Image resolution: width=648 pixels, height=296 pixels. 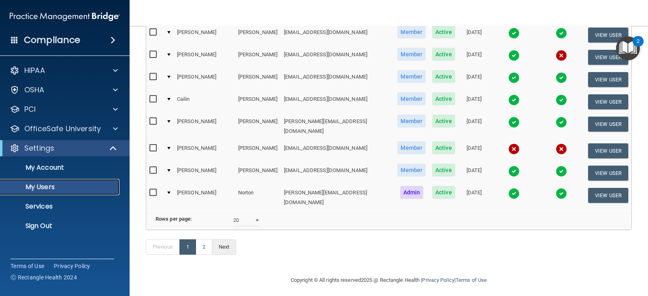 What do you see at coordinates (187, 247) in the screenshot?
I see `a: 1` at bounding box center [187, 247].